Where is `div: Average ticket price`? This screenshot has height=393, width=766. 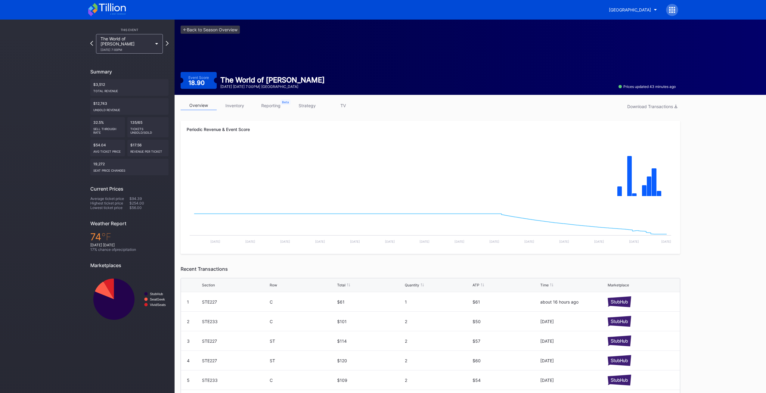 div: Average ticket price is located at coordinates (110, 198).